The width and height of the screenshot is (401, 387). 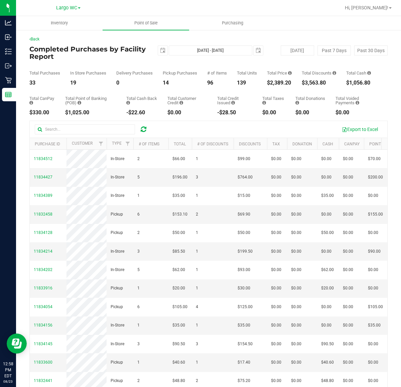 I want to click on span: Point of Sale, so click(x=146, y=23).